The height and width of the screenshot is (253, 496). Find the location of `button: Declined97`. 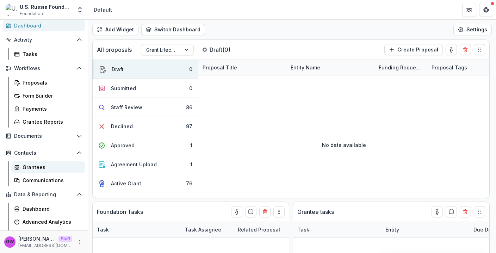

button: Declined97 is located at coordinates (145, 127).